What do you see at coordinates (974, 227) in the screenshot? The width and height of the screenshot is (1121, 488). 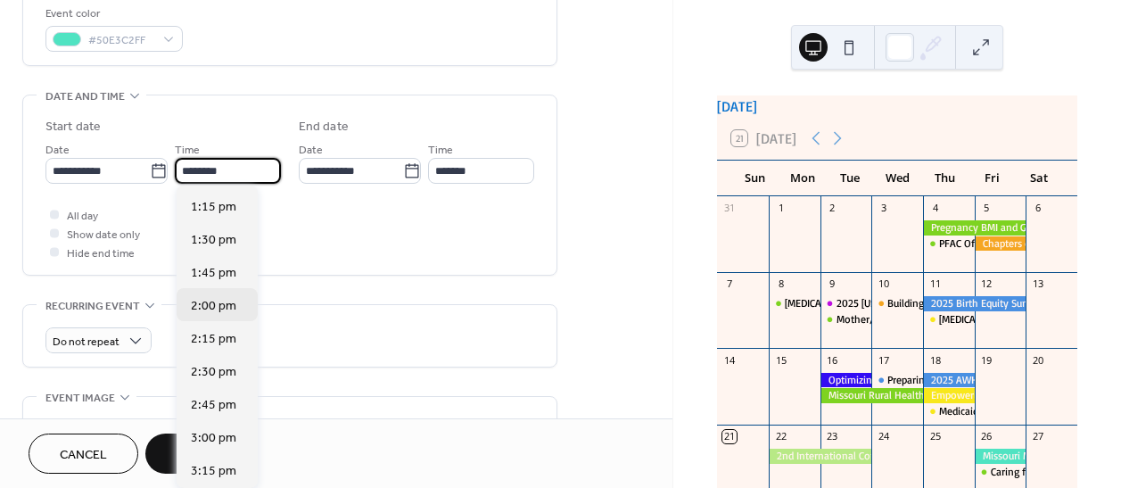 I see `div: Pregnancy BMI and Gestational Weight Gain: New Evidence, Emerging Innovations, and Policy Implica...` at bounding box center [974, 227].